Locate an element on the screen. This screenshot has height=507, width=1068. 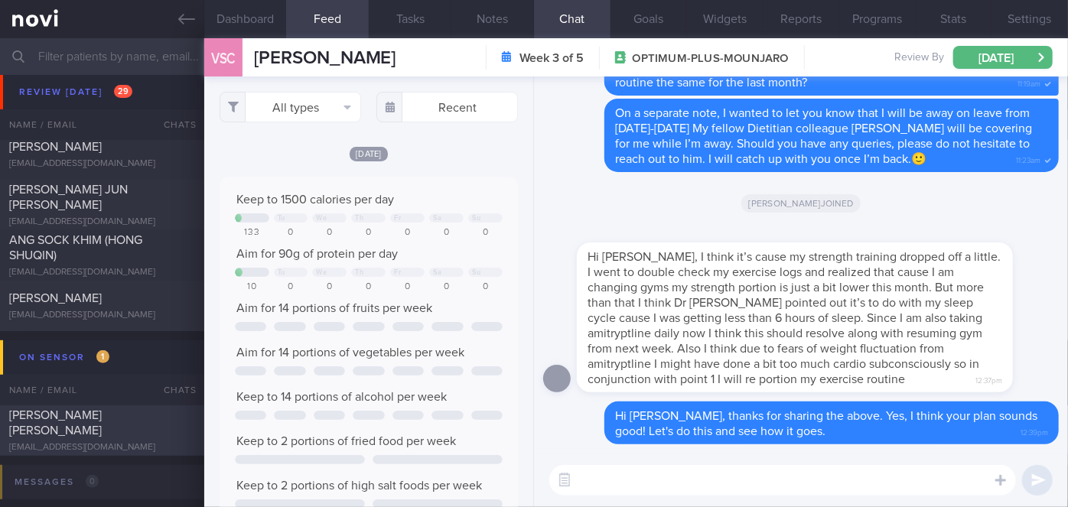
span: Keep to 2 portions of fried food per week is located at coordinates (346, 441).